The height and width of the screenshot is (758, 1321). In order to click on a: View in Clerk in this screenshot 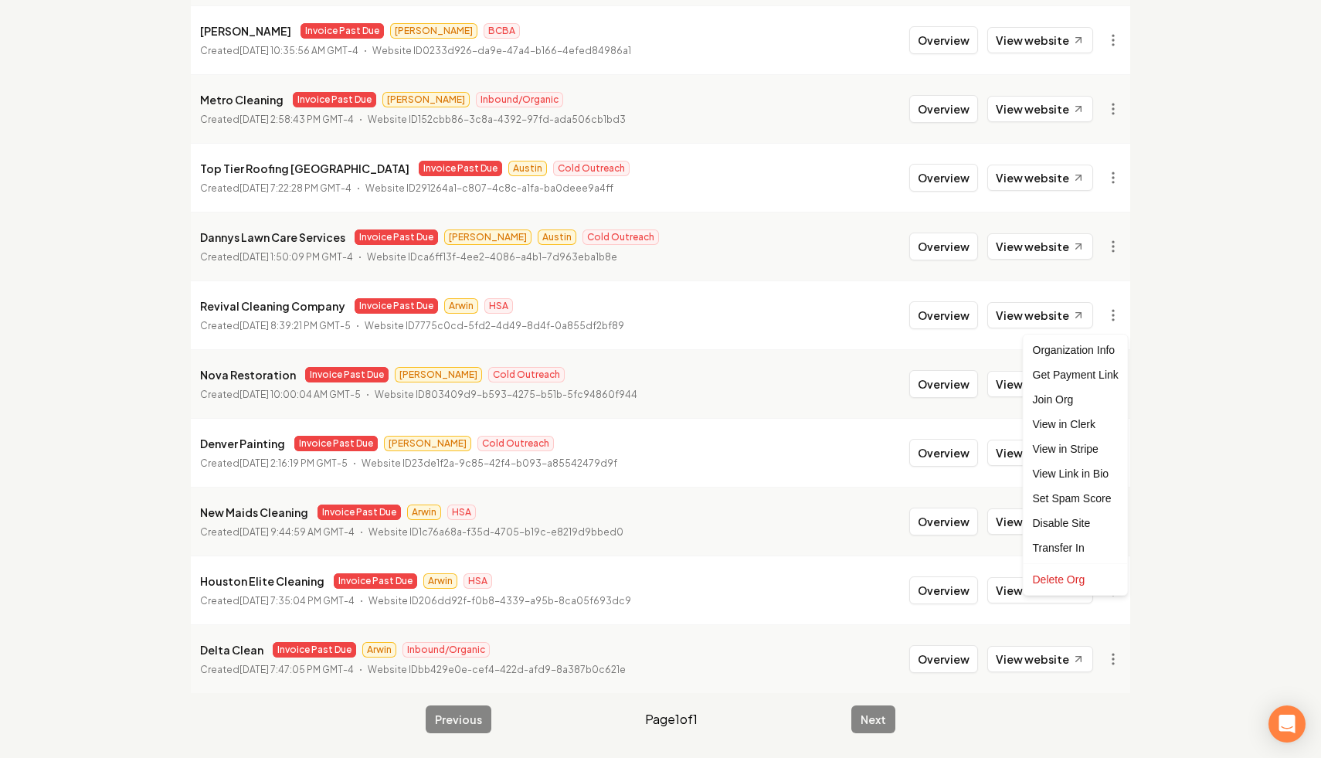, I will do `click(1076, 424)`.